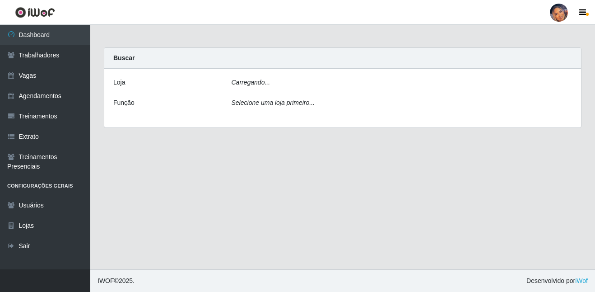 This screenshot has width=595, height=292. What do you see at coordinates (582, 280) in the screenshot?
I see `a: iWof` at bounding box center [582, 280].